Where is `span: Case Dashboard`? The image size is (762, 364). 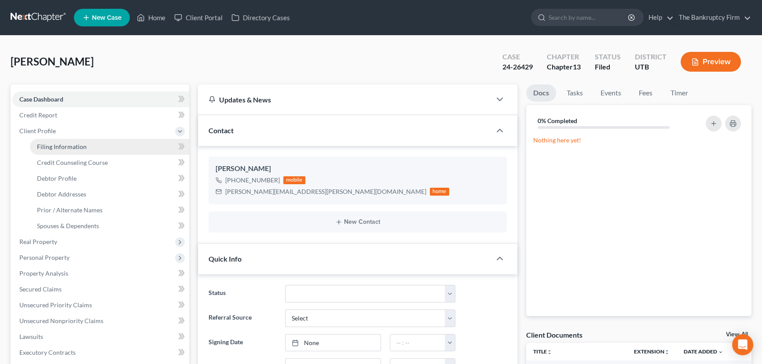
span: Case Dashboard is located at coordinates (41, 99).